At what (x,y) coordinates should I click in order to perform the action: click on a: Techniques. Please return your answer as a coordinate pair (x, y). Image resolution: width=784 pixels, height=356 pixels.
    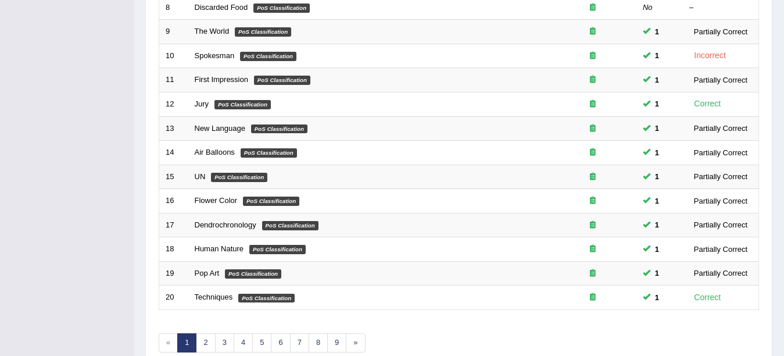
    Looking at the image, I should click on (214, 296).